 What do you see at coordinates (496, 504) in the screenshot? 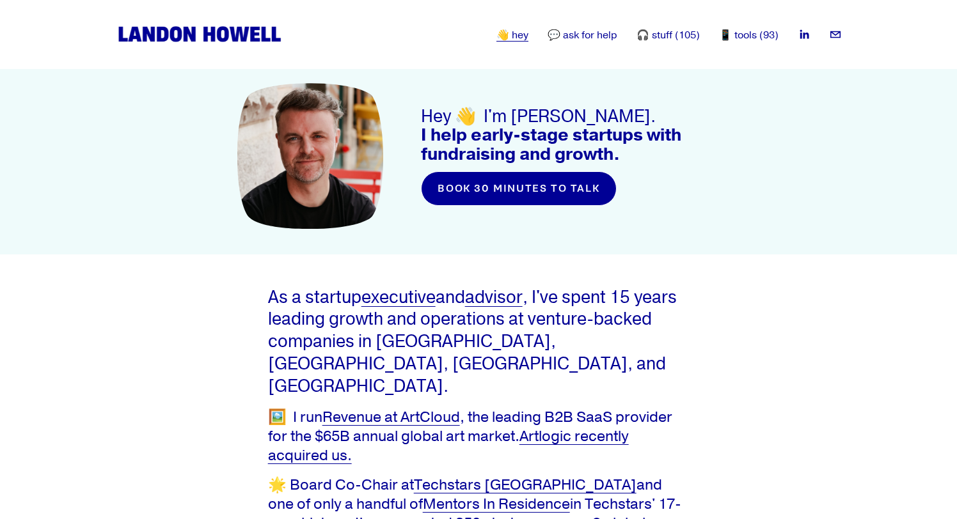
I see `a: Mentors In Residence` at bounding box center [496, 504].